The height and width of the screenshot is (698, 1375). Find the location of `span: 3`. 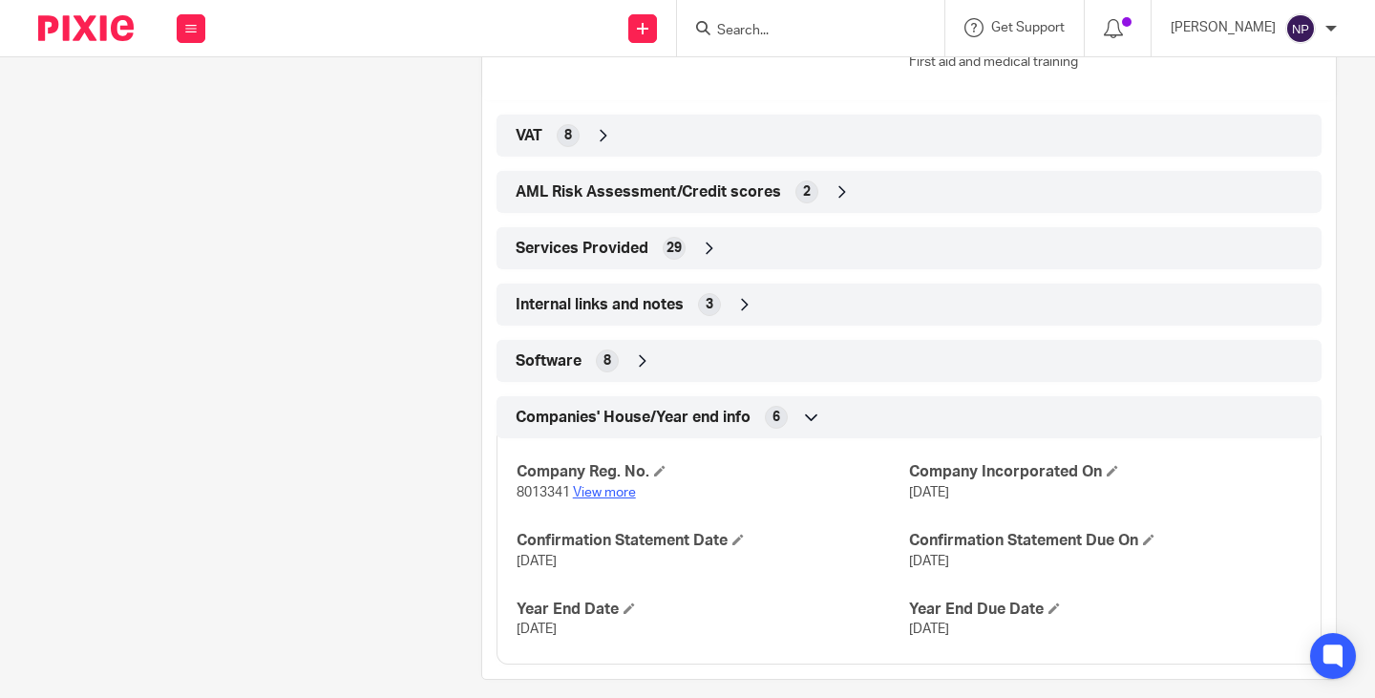

span: 3 is located at coordinates (710, 305).